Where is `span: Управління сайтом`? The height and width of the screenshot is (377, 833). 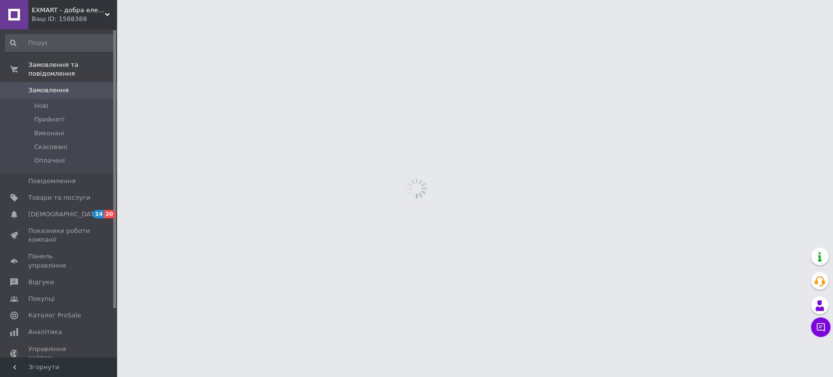
span: Управління сайтом is located at coordinates (59, 354).